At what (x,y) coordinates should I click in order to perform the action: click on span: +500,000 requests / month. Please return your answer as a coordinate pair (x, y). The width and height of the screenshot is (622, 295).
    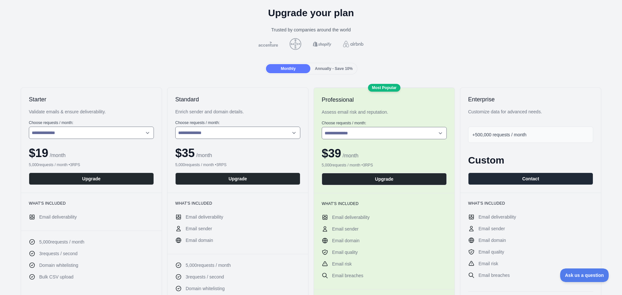
    Looking at the image, I should click on (499, 135).